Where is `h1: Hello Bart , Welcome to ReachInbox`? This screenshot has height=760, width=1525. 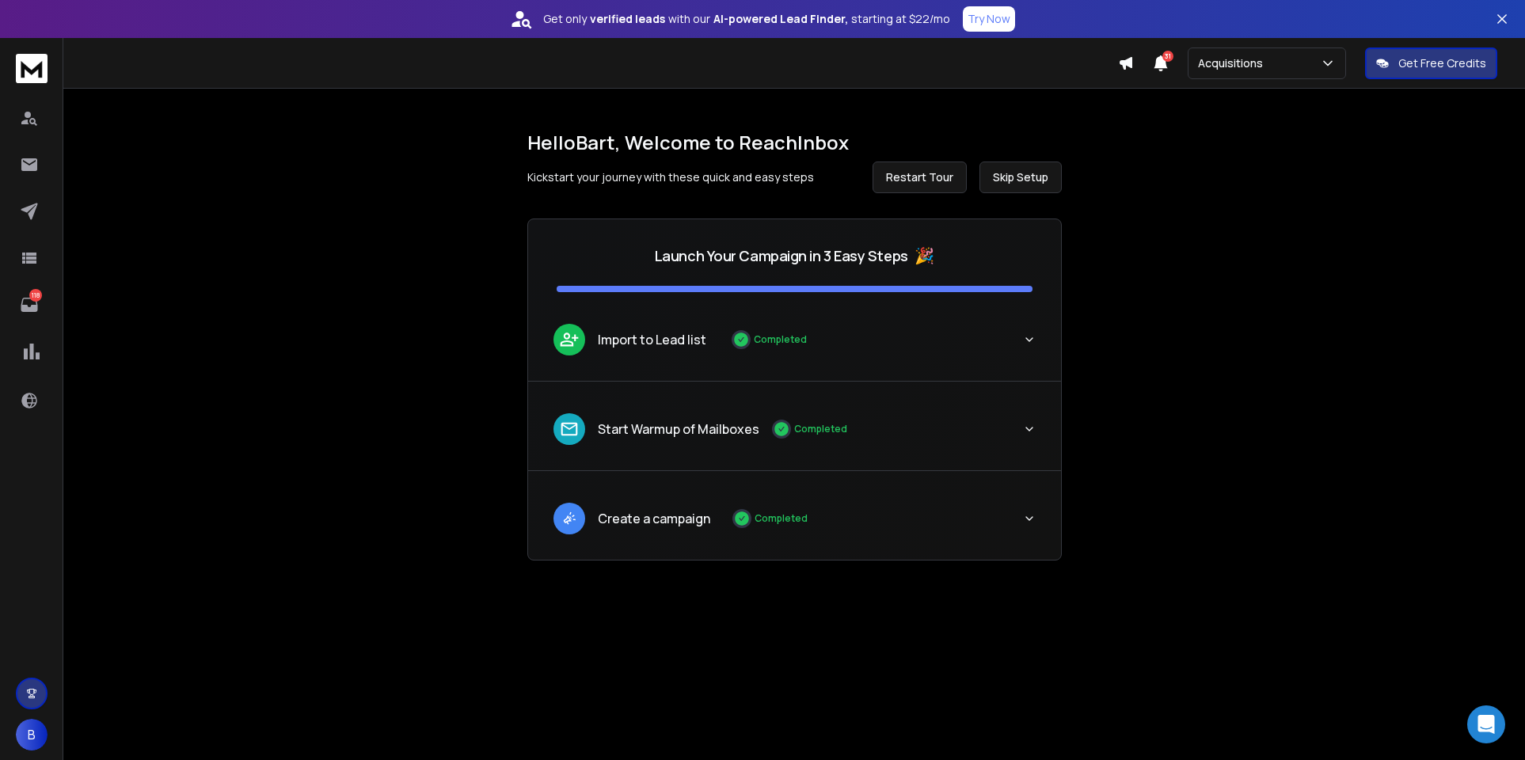
h1: Hello Bart , Welcome to ReachInbox is located at coordinates (794, 143).